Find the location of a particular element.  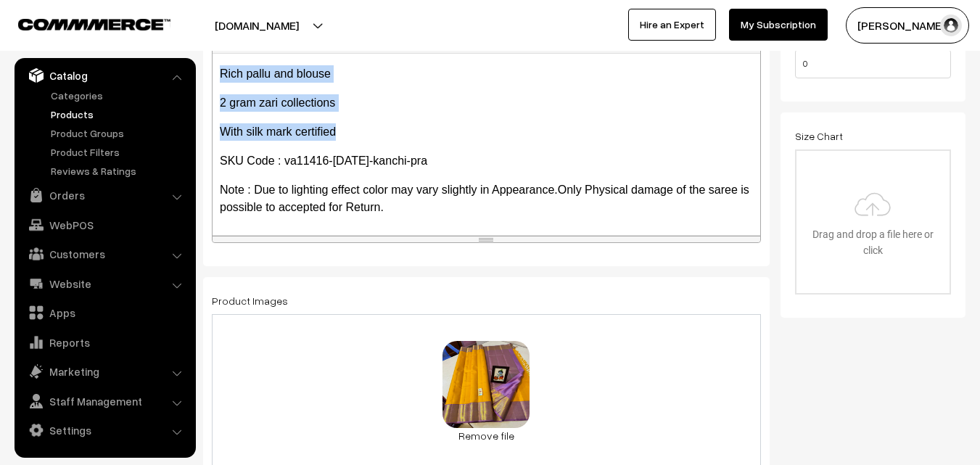

a: Catalog is located at coordinates (104, 75).